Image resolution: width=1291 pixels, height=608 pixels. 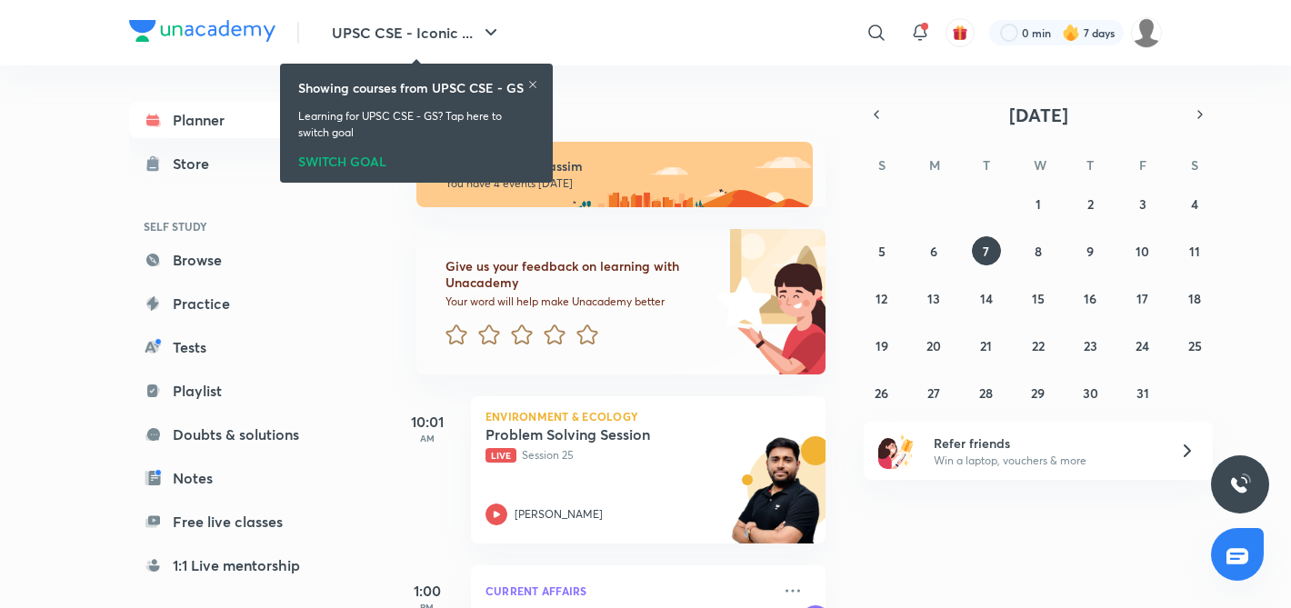 What do you see at coordinates (1037, 393) in the screenshot?
I see `abbr: October 29, 2025` at bounding box center [1037, 393].